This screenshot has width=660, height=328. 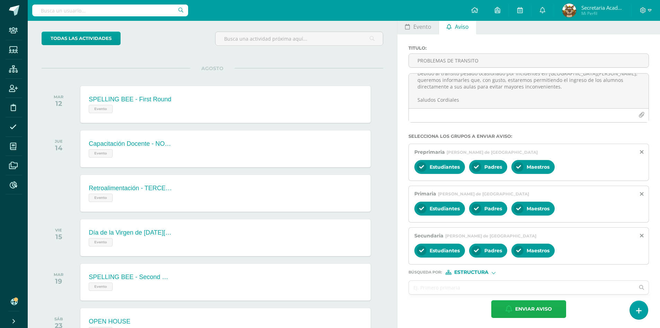 I want to click on a: todas las Actividades, so click(x=81, y=38).